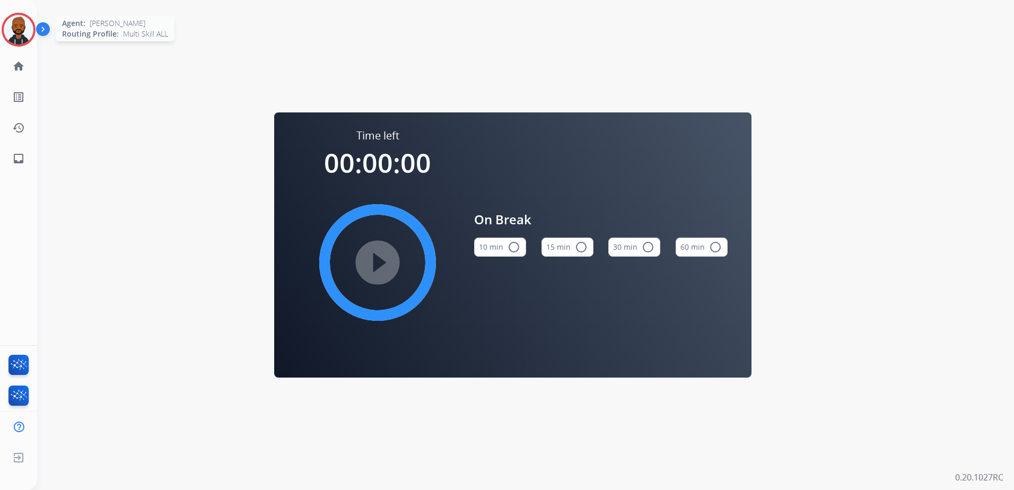 Image resolution: width=1014 pixels, height=490 pixels. I want to click on button: 10 min, so click(500, 247).